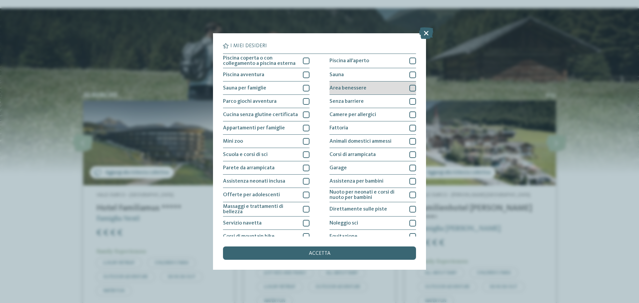 The image size is (639, 303). I want to click on span: Area benessere, so click(348, 88).